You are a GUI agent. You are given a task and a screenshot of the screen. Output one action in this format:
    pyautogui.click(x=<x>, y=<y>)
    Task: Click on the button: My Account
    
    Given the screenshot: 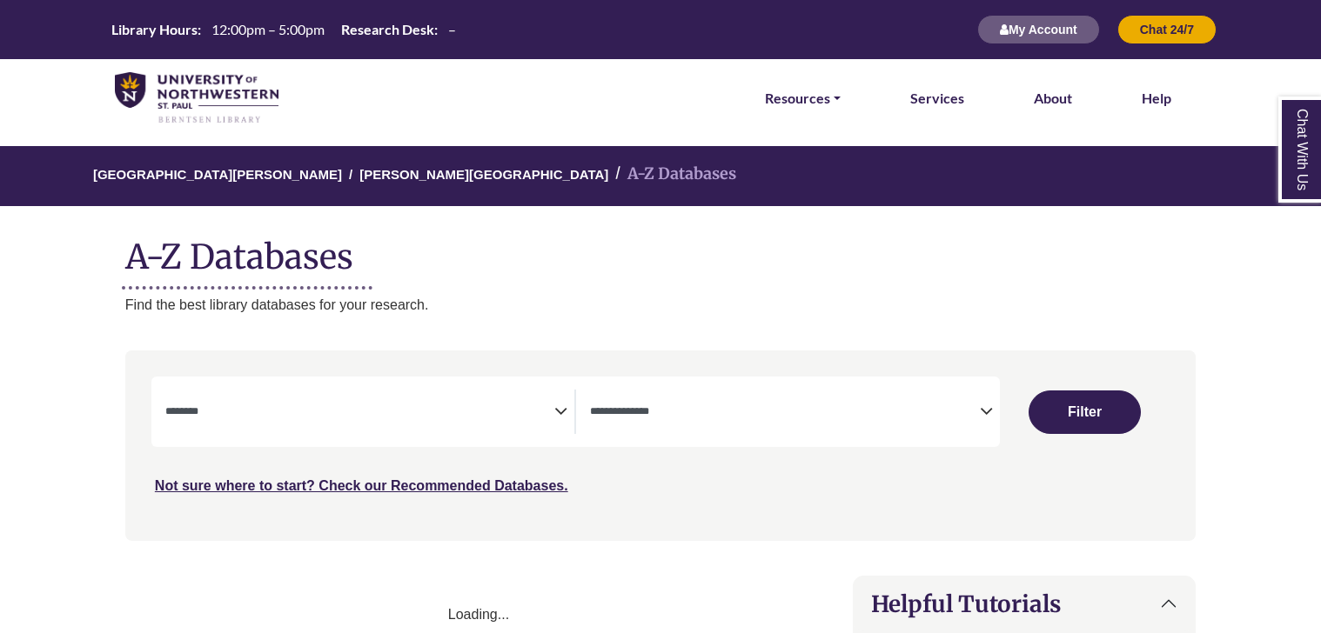 What is the action you would take?
    pyautogui.click(x=1038, y=30)
    